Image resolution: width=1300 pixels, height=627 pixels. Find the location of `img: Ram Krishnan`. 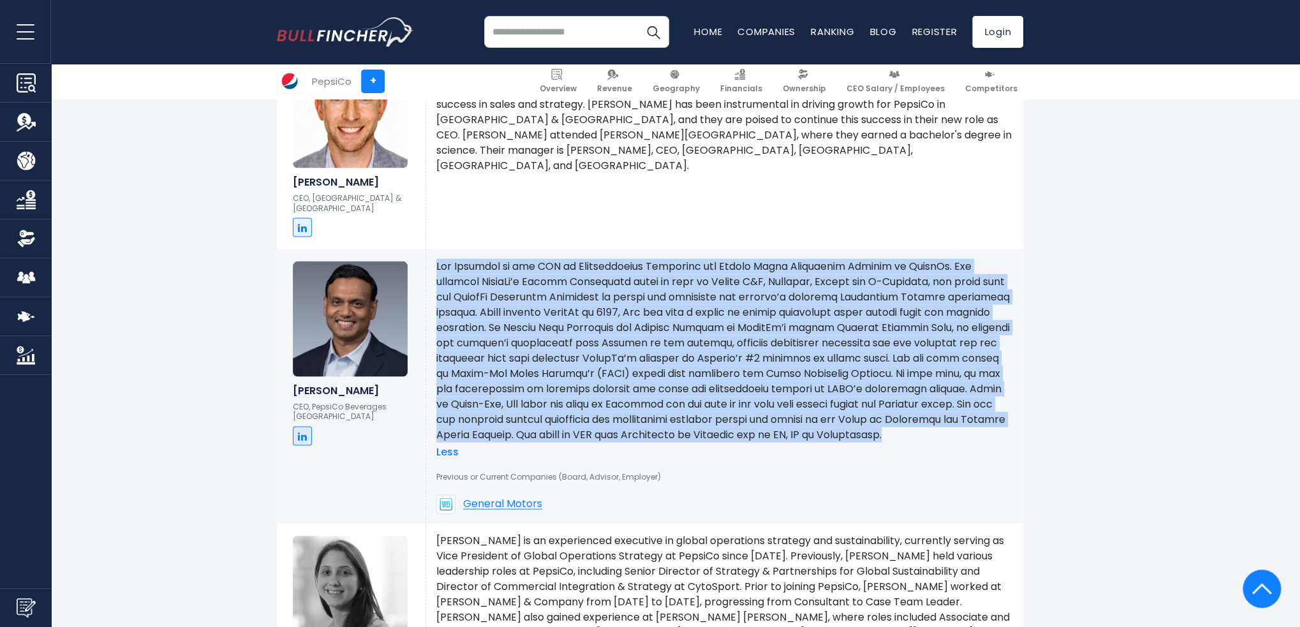

img: Ram Krishnan is located at coordinates (350, 318).